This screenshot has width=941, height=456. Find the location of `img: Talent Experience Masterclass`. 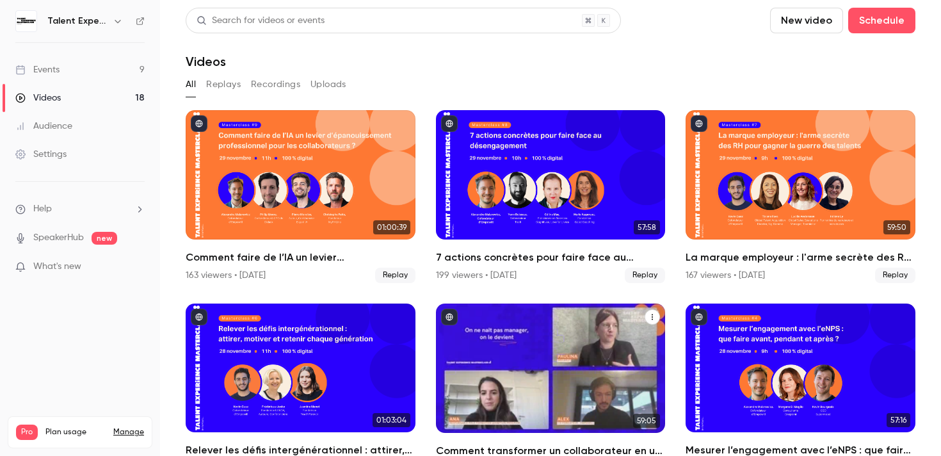

img: Talent Experience Masterclass is located at coordinates (26, 21).